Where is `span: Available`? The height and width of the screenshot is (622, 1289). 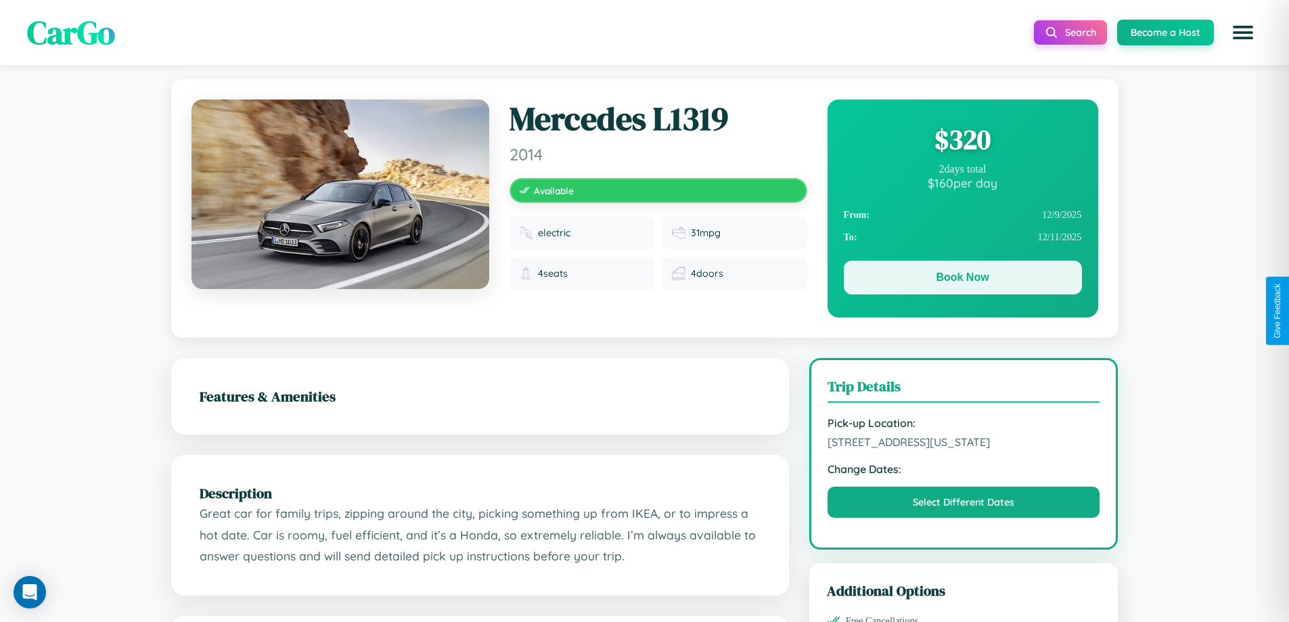 span: Available is located at coordinates (553, 190).